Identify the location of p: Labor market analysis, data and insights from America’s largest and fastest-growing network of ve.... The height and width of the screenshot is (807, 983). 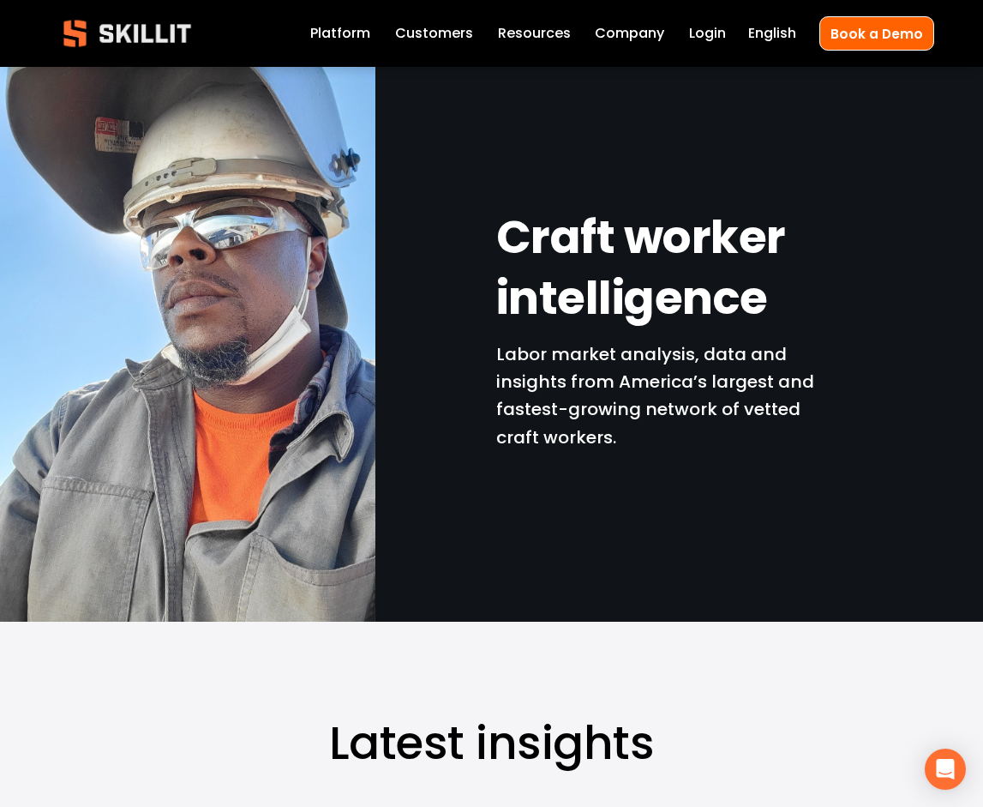
(659, 396).